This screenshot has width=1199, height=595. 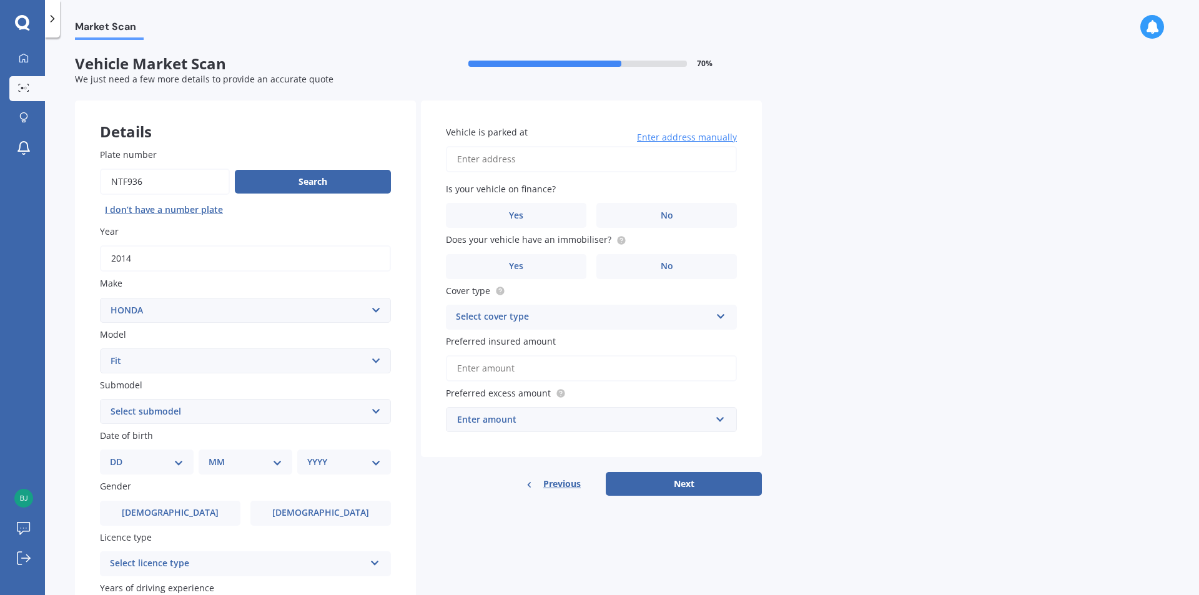 I want to click on span: Gender, so click(x=116, y=486).